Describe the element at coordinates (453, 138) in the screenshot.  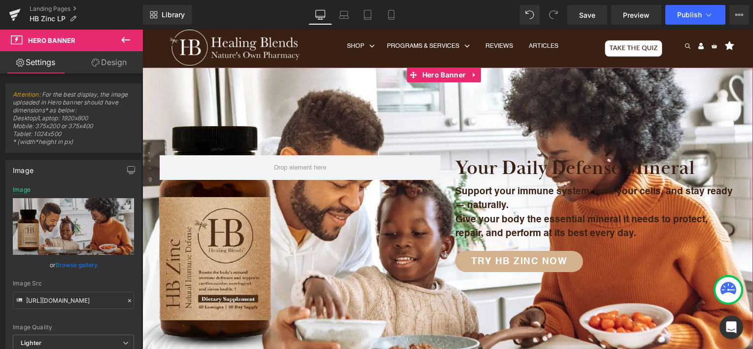
I see `h2: Your Daily Defense Mineral` at that location.